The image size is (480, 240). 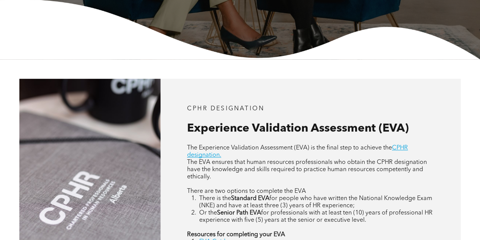 What do you see at coordinates (208, 213) in the screenshot?
I see `span: Or the` at bounding box center [208, 213].